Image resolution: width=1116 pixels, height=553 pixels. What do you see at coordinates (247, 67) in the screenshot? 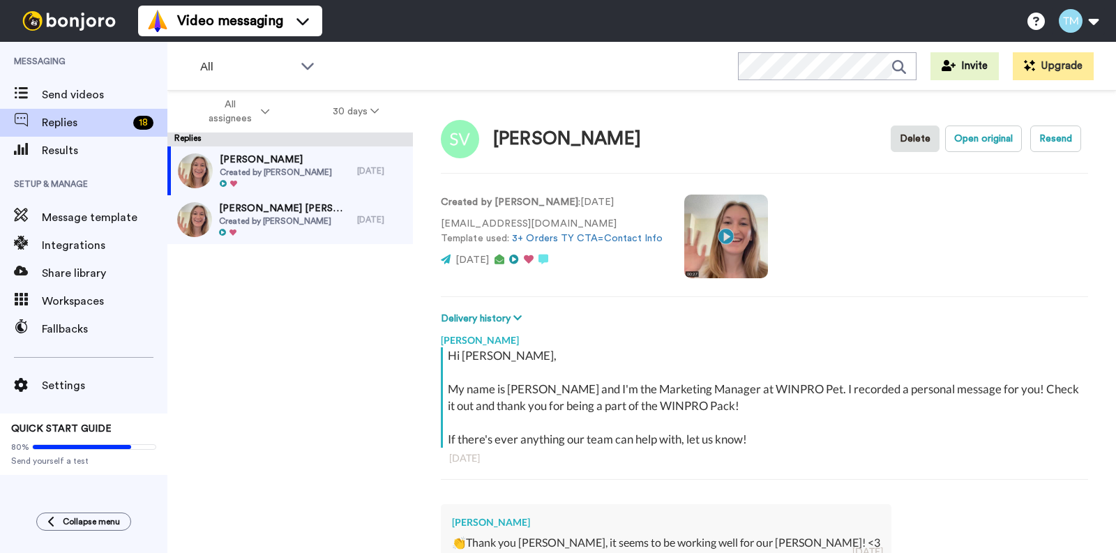
I see `span: All` at bounding box center [247, 67].